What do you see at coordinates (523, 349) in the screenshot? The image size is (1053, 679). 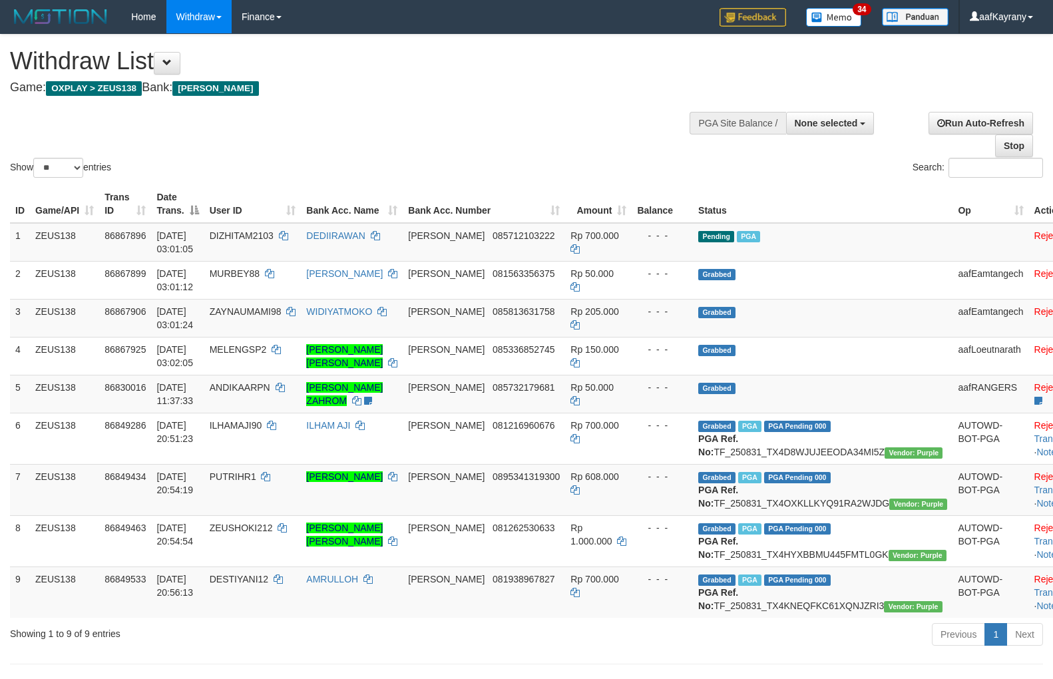 I see `span: Copy 085336852745 to clipboard` at bounding box center [523, 349].